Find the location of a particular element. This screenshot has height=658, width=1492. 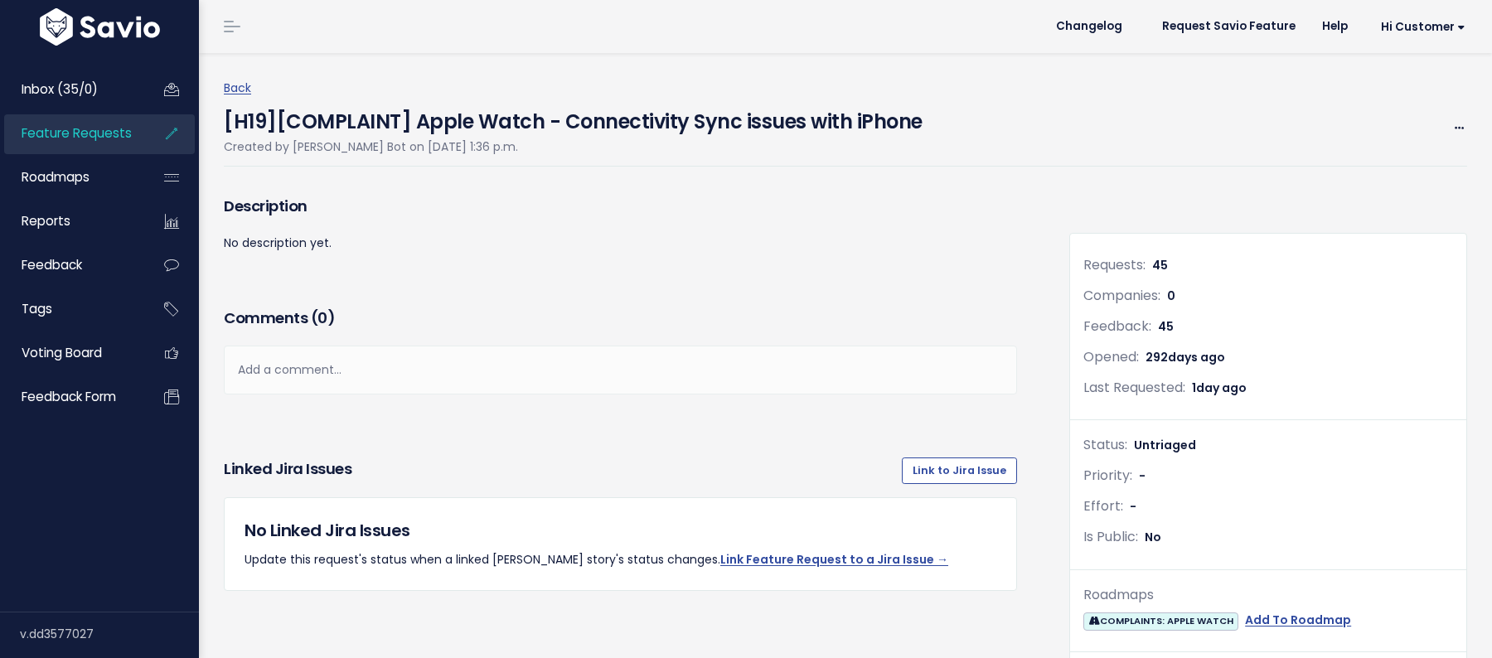

a: Tags is located at coordinates (70, 309).